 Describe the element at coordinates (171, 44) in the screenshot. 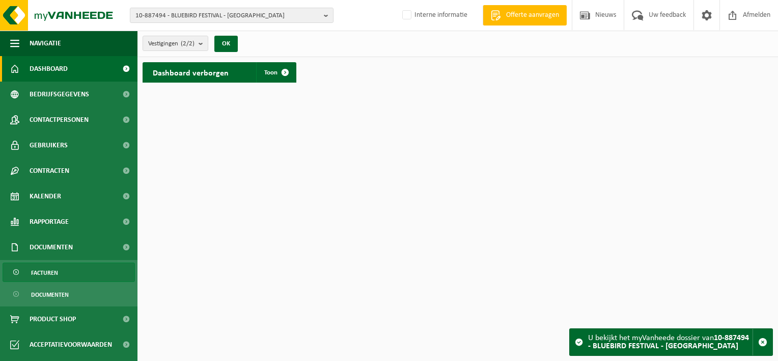

I see `span: Vestigingen` at that location.